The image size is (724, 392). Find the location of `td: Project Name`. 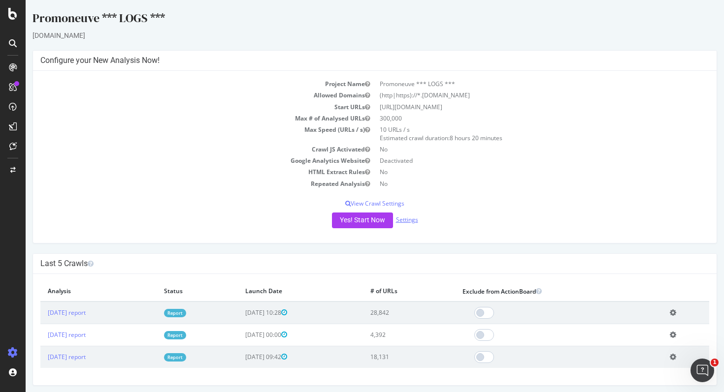

td: Project Name is located at coordinates (182, 84).